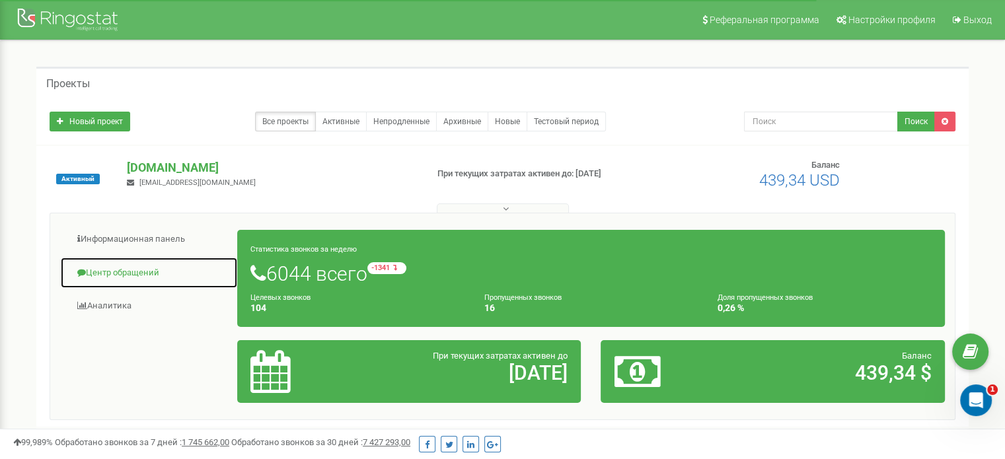 This screenshot has height=459, width=1005. I want to click on span: Настройки профиля, so click(892, 20).